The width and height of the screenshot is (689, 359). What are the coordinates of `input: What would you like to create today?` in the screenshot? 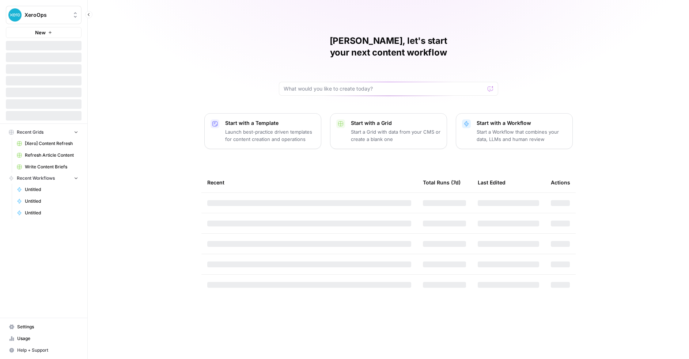 It's located at (384, 89).